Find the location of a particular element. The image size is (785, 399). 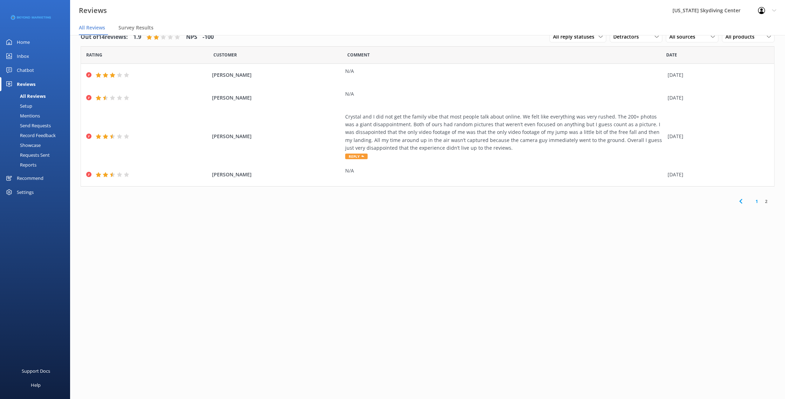

span: Detractors is located at coordinates (628, 37).